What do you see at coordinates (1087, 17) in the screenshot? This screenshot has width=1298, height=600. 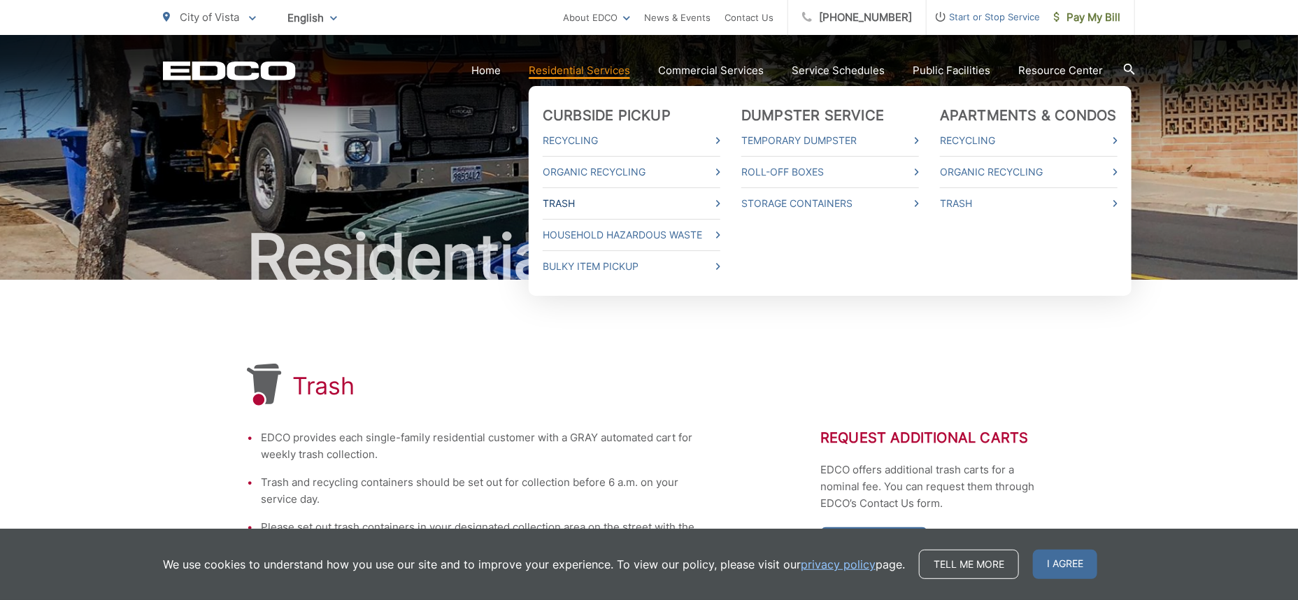 I see `span: Pay My Bill` at bounding box center [1087, 17].